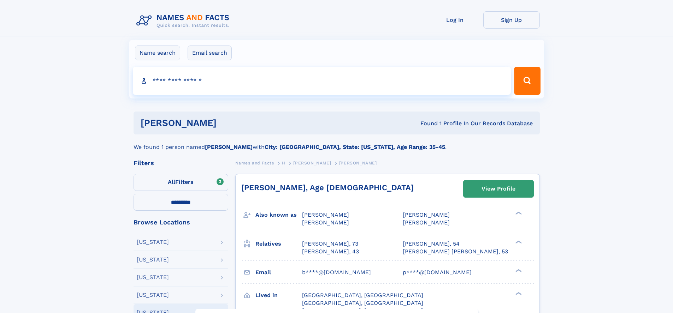 The image size is (673, 313). Describe the element at coordinates (322, 81) in the screenshot. I see `input: search input` at that location.